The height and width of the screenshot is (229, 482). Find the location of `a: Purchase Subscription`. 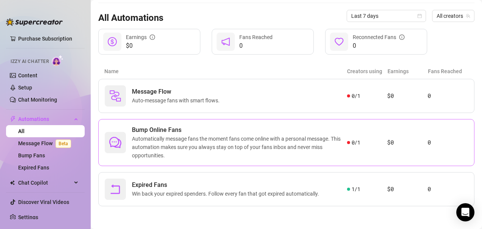

a: Purchase Subscription is located at coordinates (48, 39).